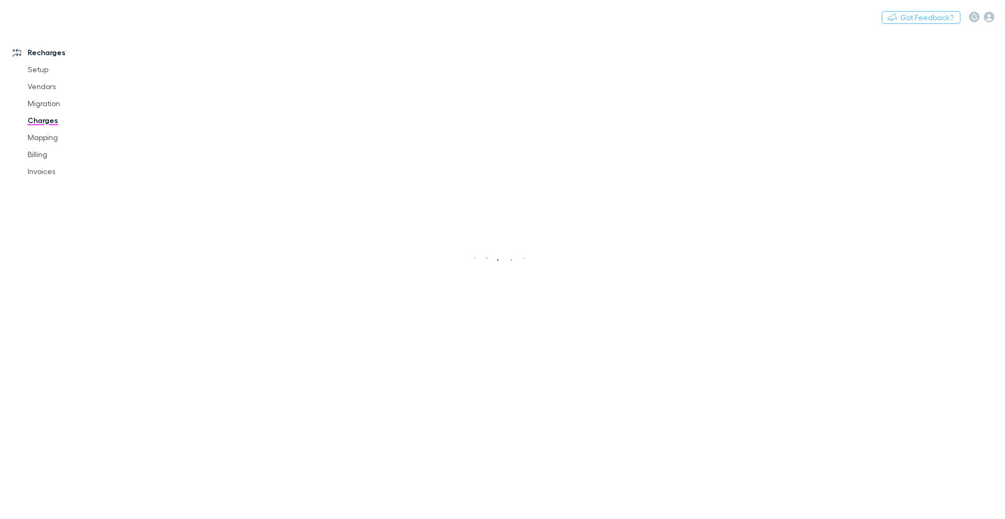 This screenshot has height=519, width=1005. Describe the element at coordinates (921, 18) in the screenshot. I see `button: Got Feedback?` at that location.